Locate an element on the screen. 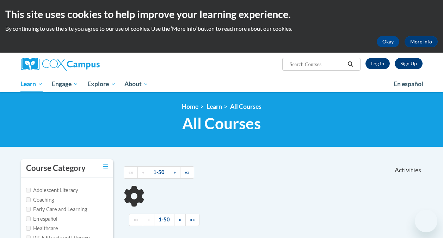 The height and width of the screenshot is (238, 443). a: Toggle collapse is located at coordinates (105, 167).